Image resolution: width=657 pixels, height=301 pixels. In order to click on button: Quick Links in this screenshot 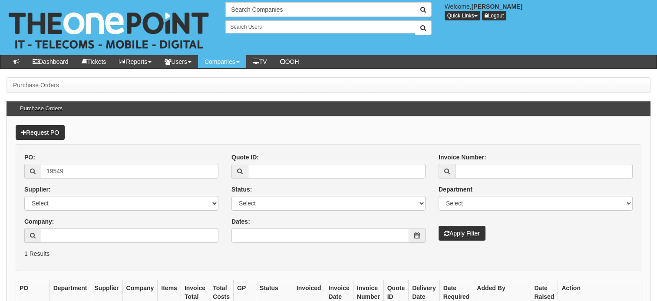, I will do `click(463, 16)`.